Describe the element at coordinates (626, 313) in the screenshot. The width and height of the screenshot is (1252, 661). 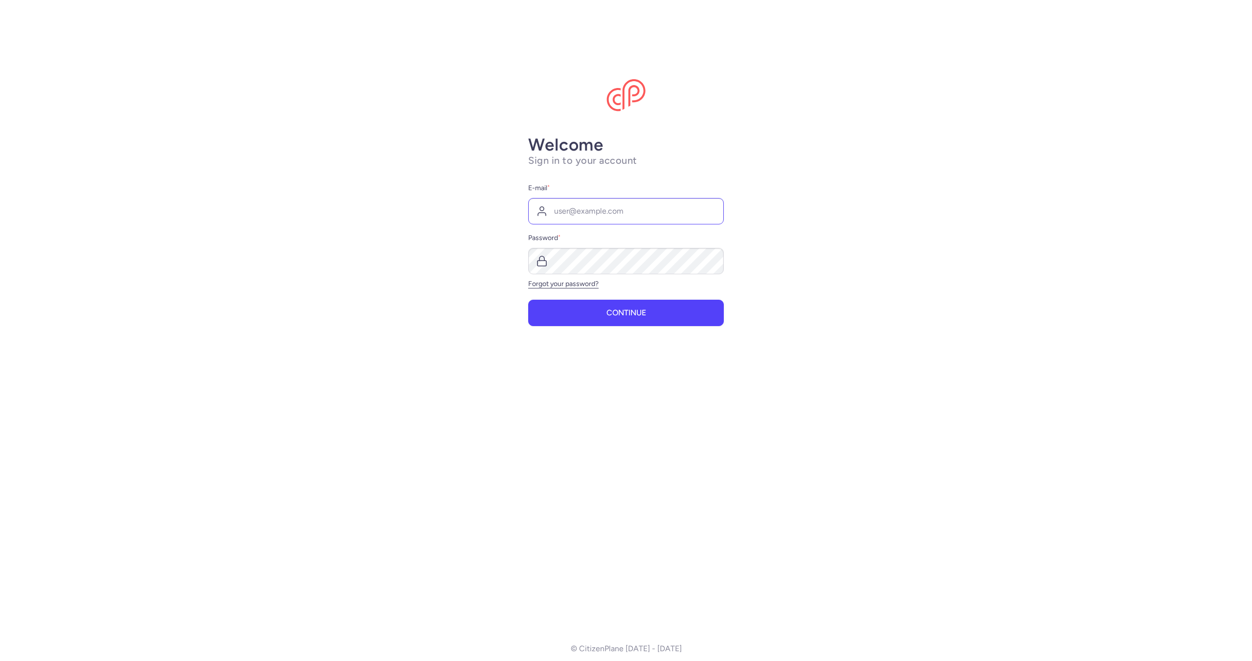
I see `button: Continue` at that location.